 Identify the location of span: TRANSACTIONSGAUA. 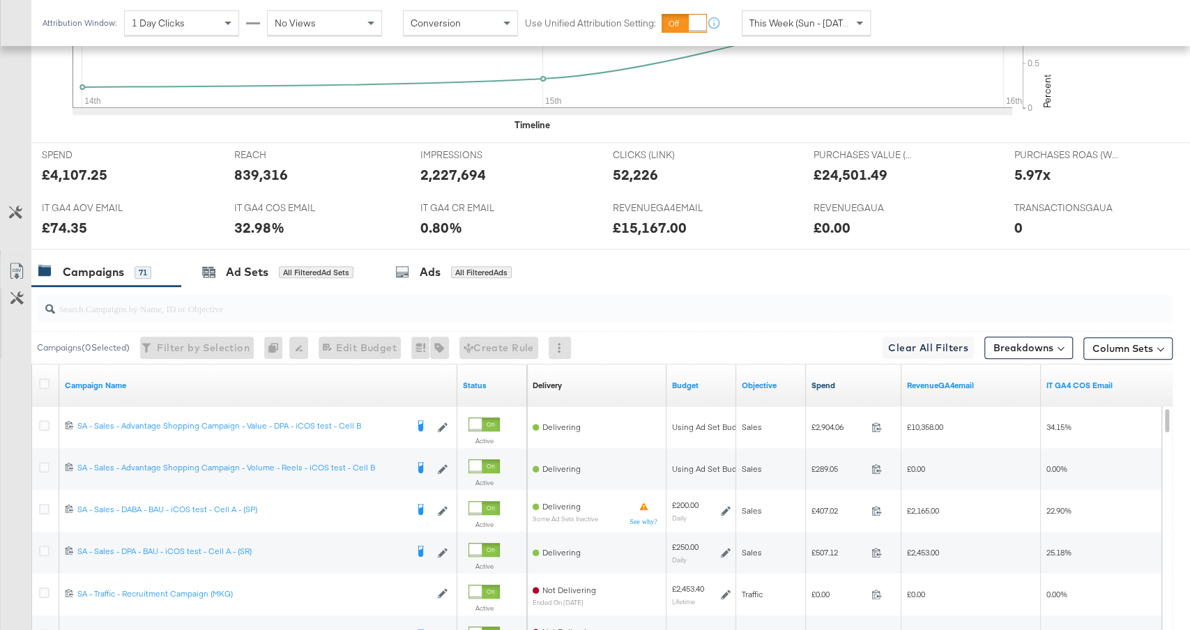
(1066, 208).